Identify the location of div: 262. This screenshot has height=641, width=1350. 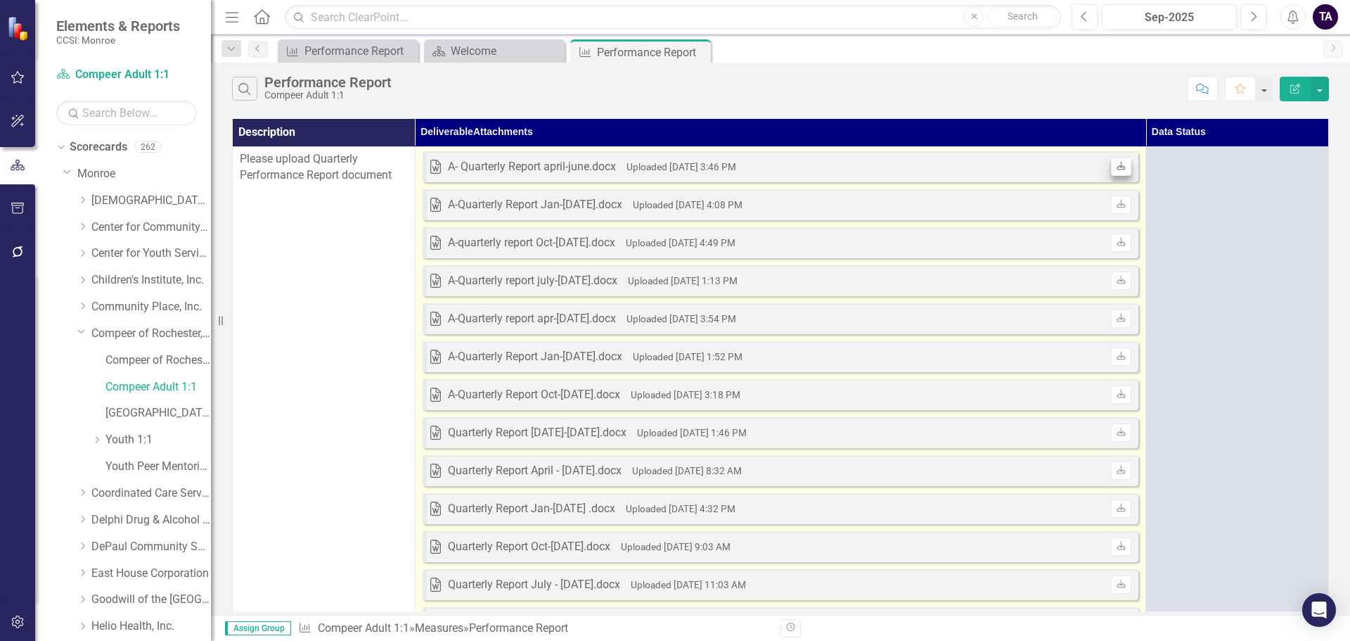
(148, 147).